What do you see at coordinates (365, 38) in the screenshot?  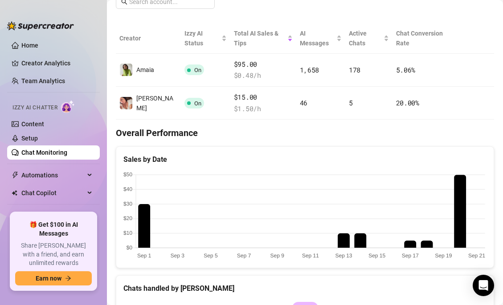 I see `span: Active Chats` at bounding box center [365, 38].